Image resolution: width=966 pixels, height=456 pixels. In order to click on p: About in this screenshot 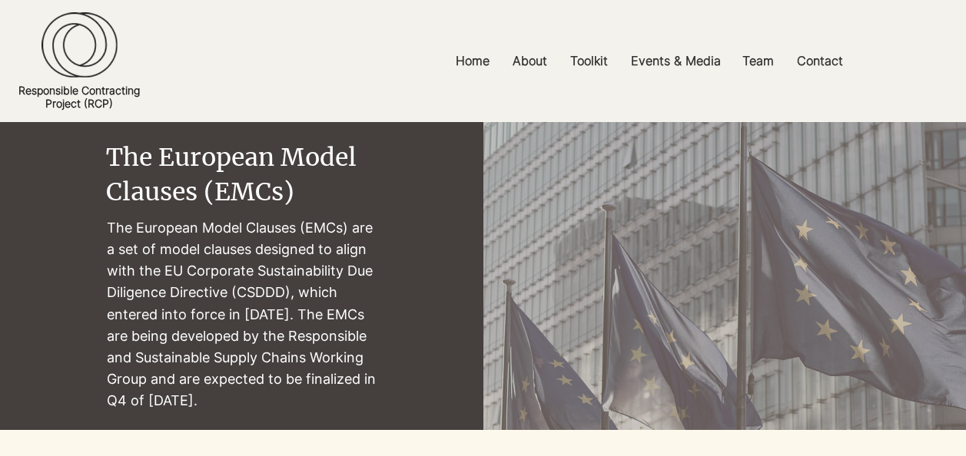, I will do `click(529, 61)`.